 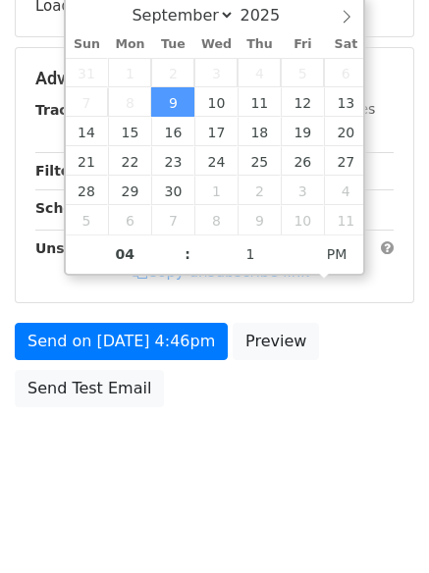 I want to click on span: September 24, 2025, so click(x=216, y=161).